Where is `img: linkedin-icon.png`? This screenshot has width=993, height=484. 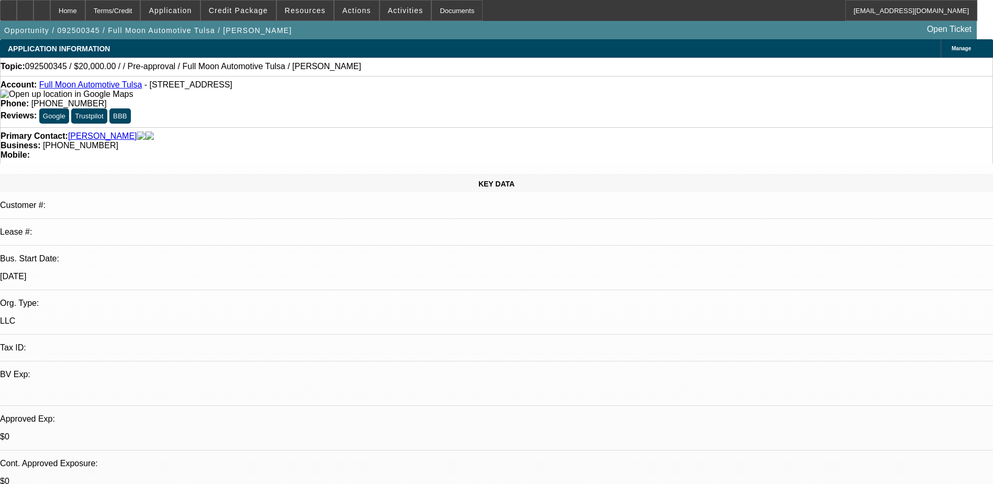
img: linkedin-icon.png is located at coordinates (150, 136).